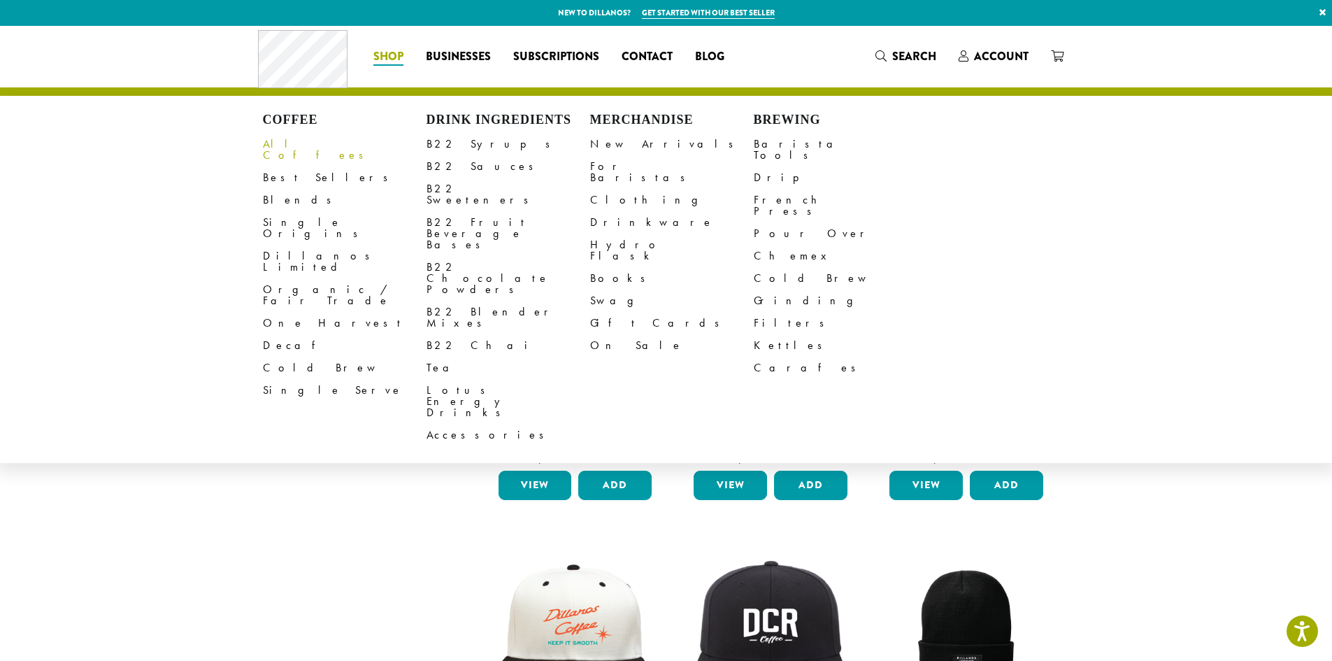 Image resolution: width=1332 pixels, height=661 pixels. Describe the element at coordinates (672, 250) in the screenshot. I see `a: Hydro Flask` at that location.